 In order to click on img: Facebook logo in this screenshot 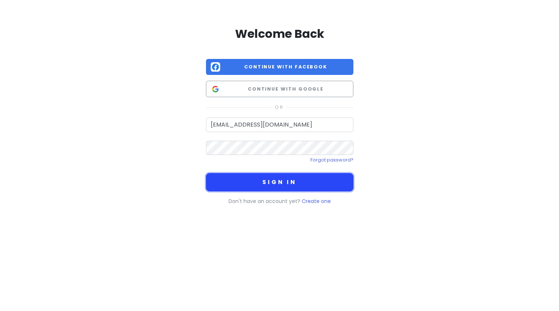, I will do `click(215, 67)`.